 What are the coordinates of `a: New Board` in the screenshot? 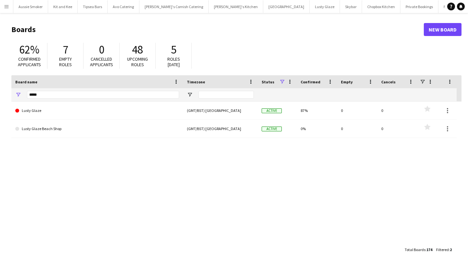 It's located at (442, 30).